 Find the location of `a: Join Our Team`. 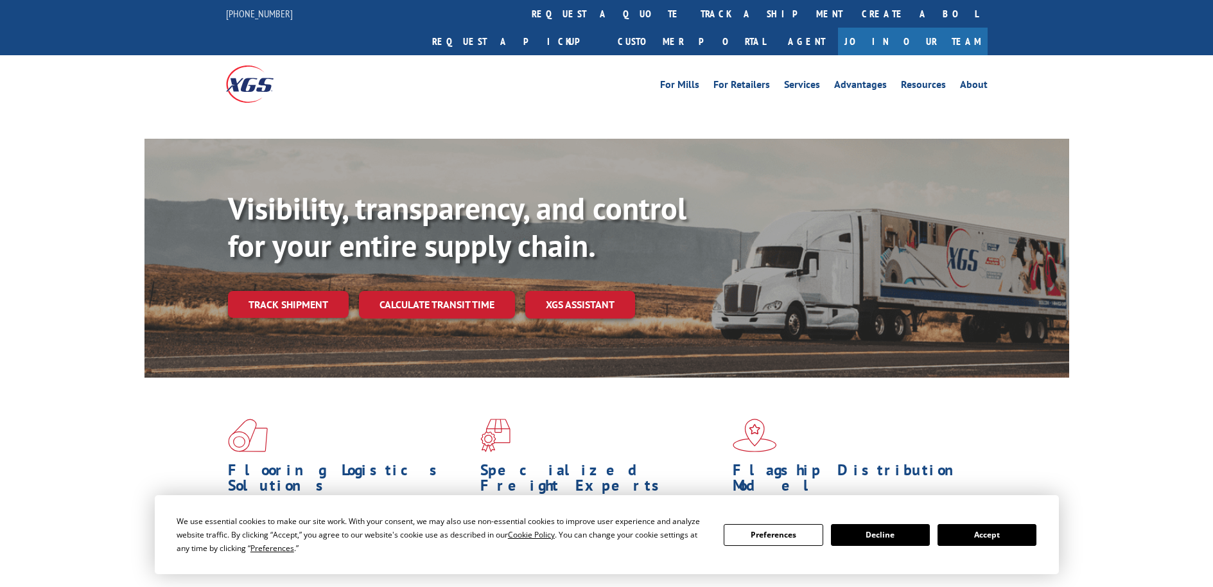

a: Join Our Team is located at coordinates (913, 41).